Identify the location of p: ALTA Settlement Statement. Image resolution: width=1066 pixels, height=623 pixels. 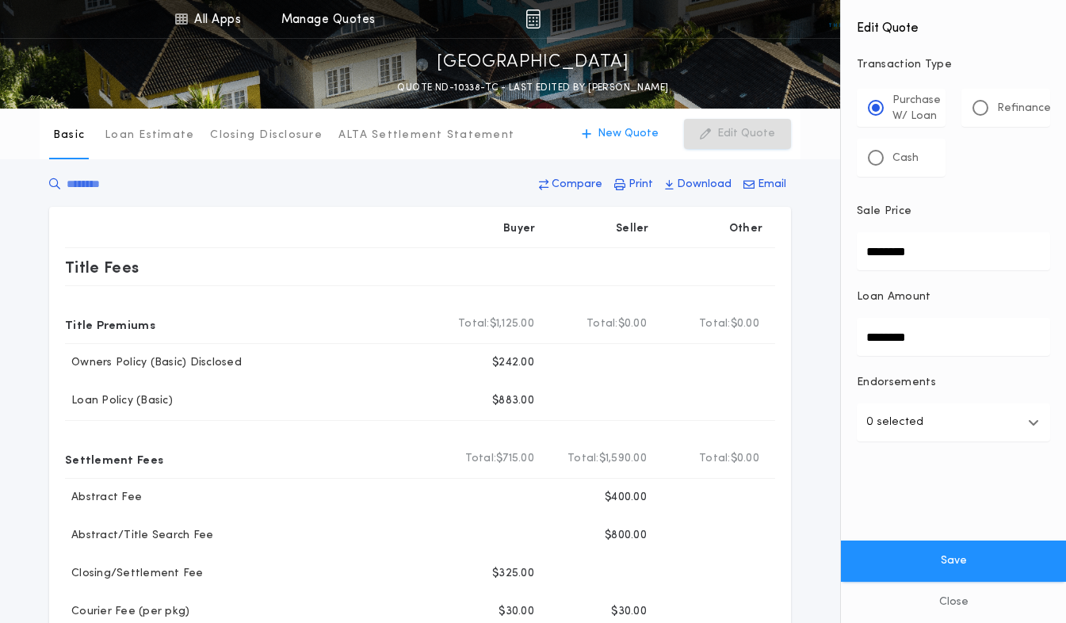
(426, 136).